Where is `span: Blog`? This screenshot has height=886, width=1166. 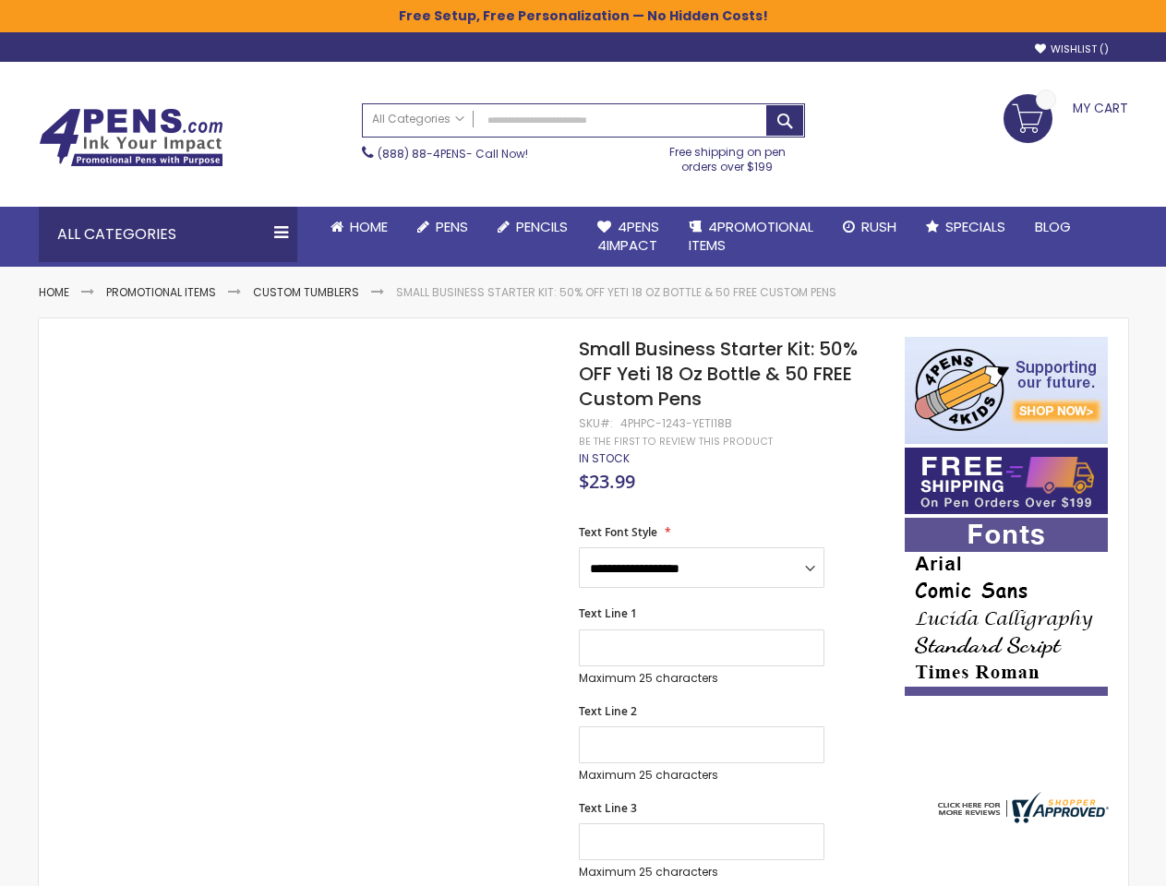 span: Blog is located at coordinates (1052, 226).